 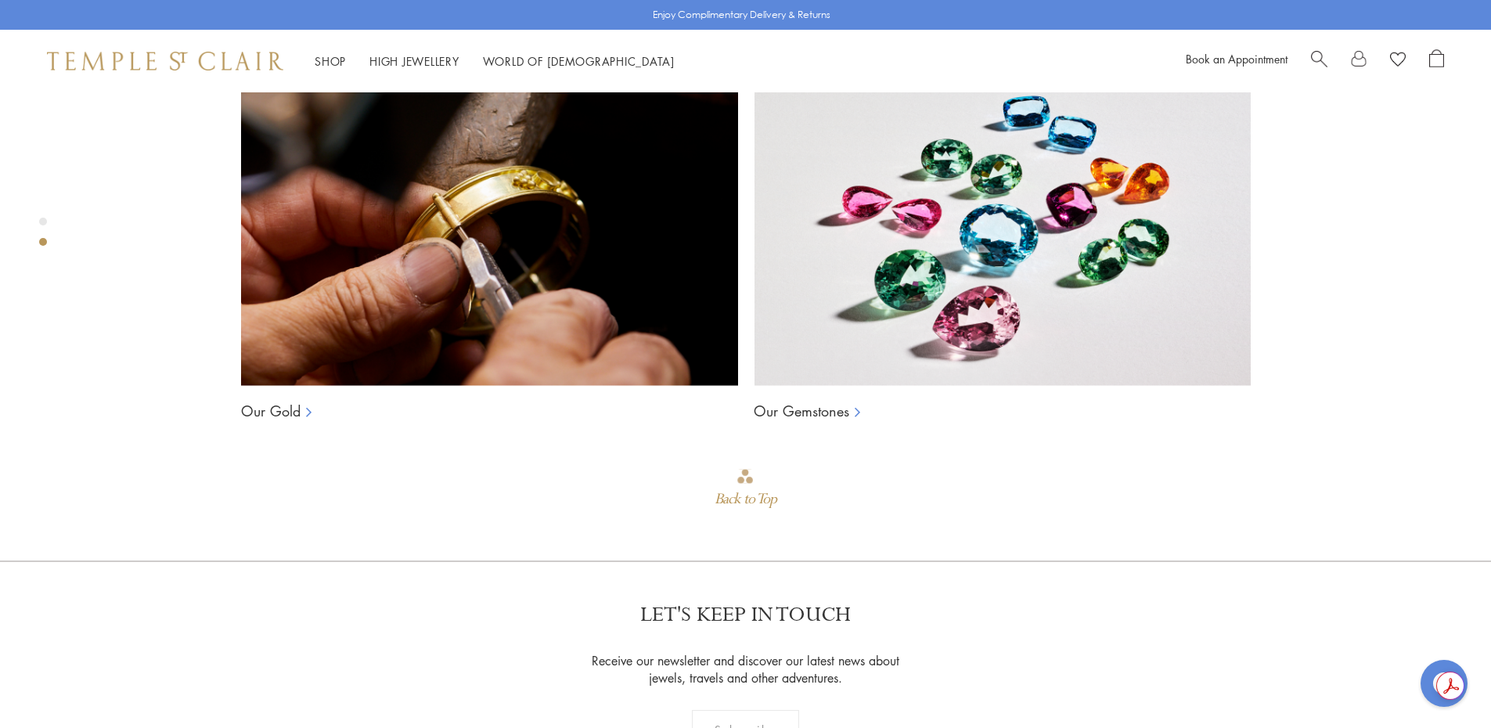 I want to click on div: Product gallery navigation, so click(x=43, y=236).